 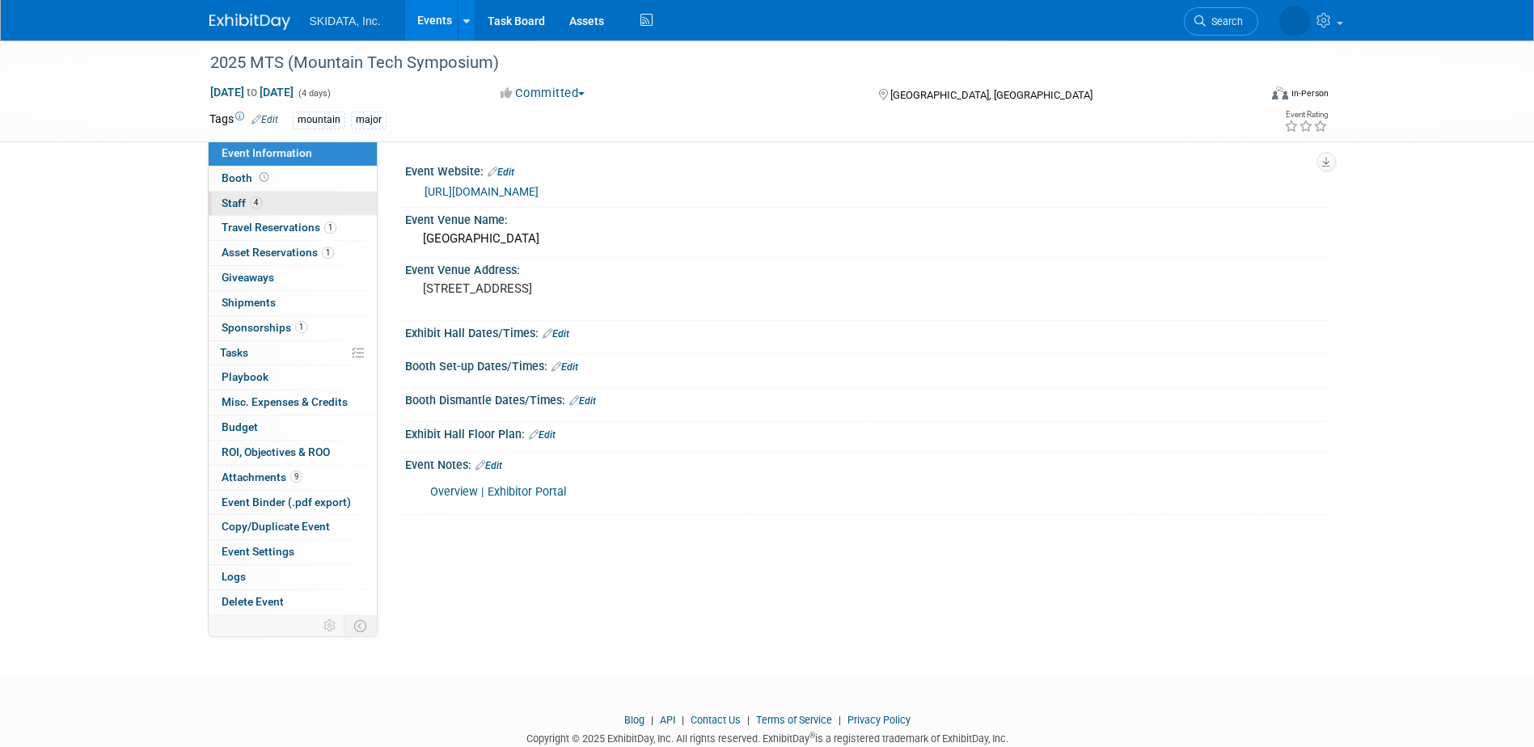 What do you see at coordinates (865, 331) in the screenshot?
I see `div: Exhibit Hall Dates/Times:` at bounding box center [865, 331].